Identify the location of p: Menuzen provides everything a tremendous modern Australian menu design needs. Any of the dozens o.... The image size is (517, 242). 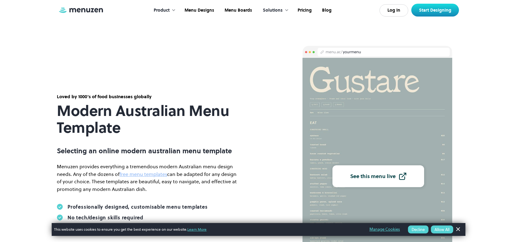
(148, 177).